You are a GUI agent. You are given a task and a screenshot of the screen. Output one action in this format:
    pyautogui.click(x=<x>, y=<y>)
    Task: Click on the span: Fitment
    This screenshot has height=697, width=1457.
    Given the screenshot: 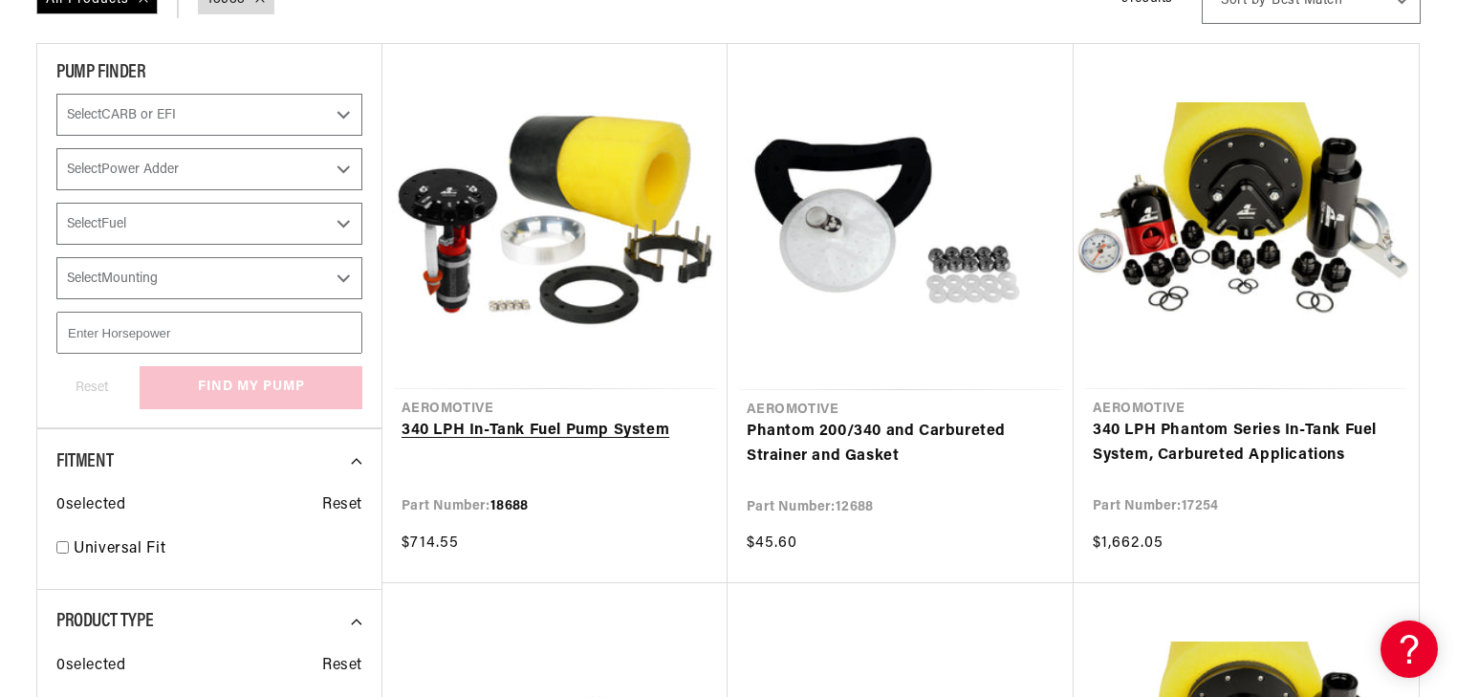 What is the action you would take?
    pyautogui.click(x=84, y=462)
    